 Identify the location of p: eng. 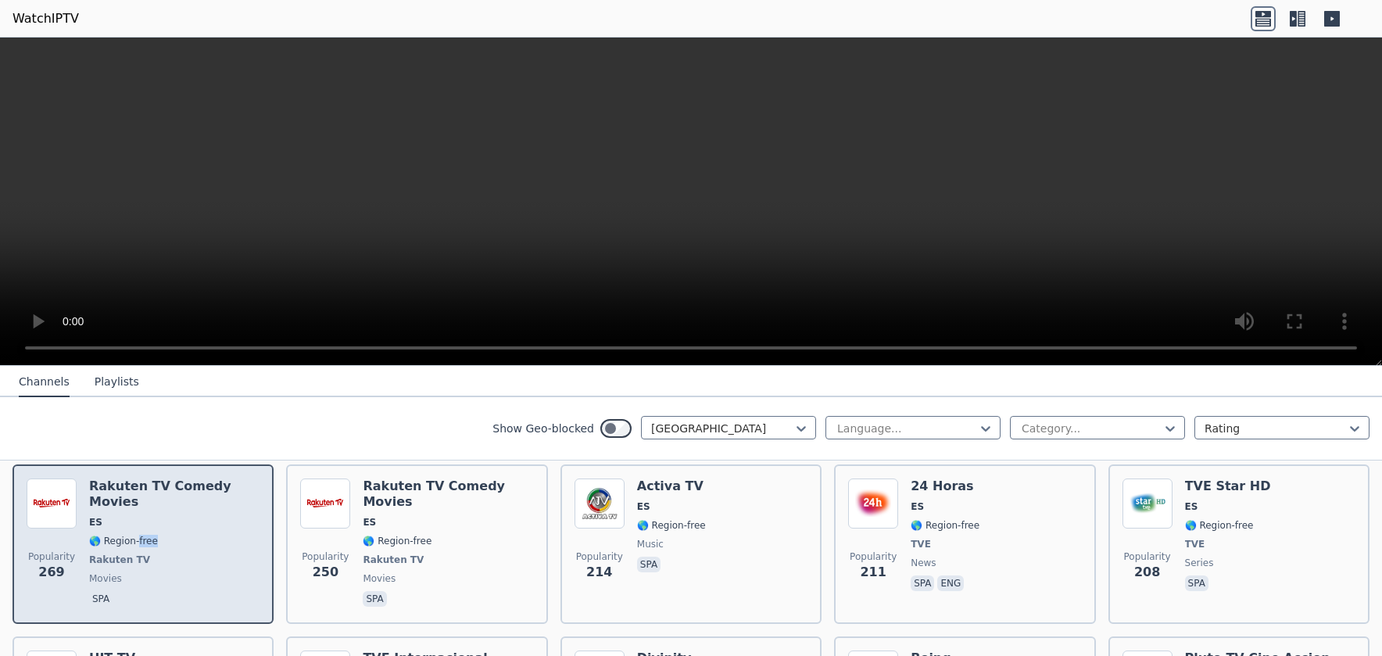
(950, 583).